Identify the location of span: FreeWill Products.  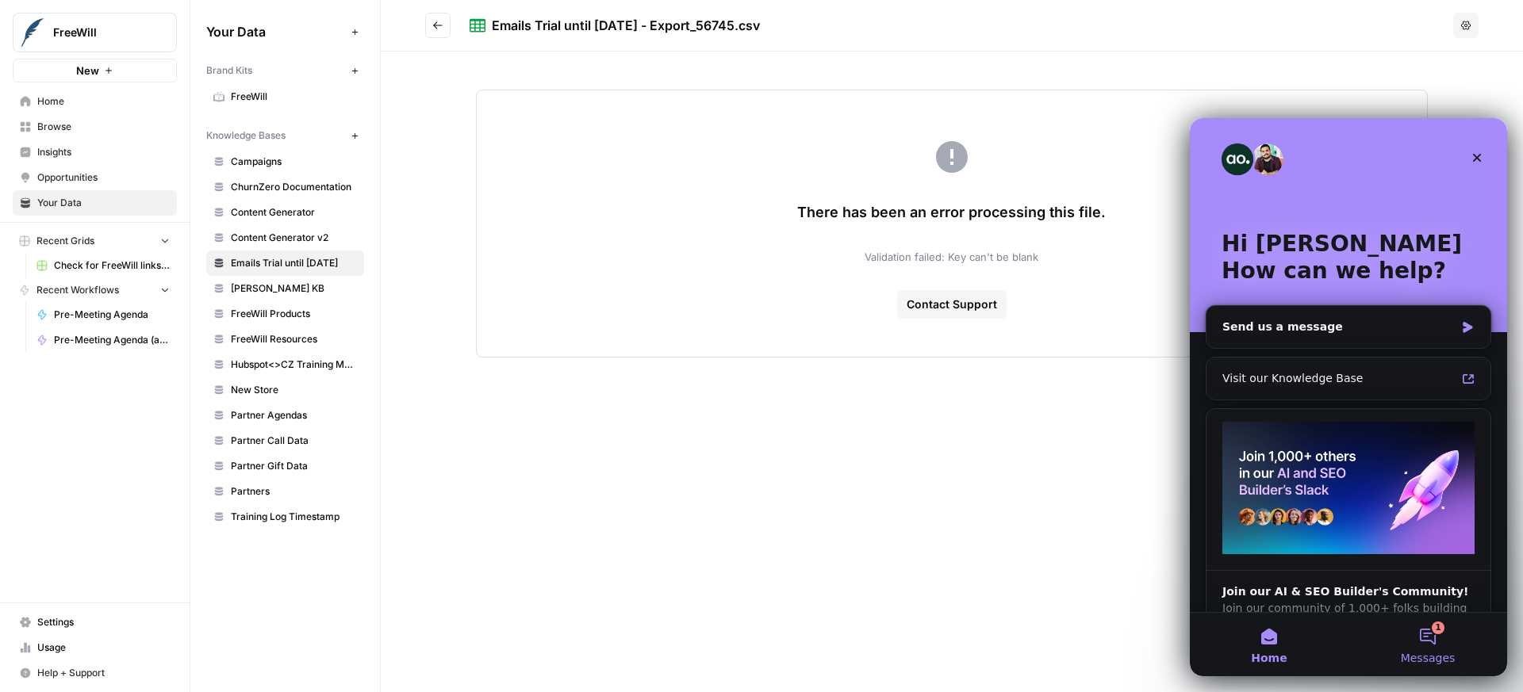
(293, 314).